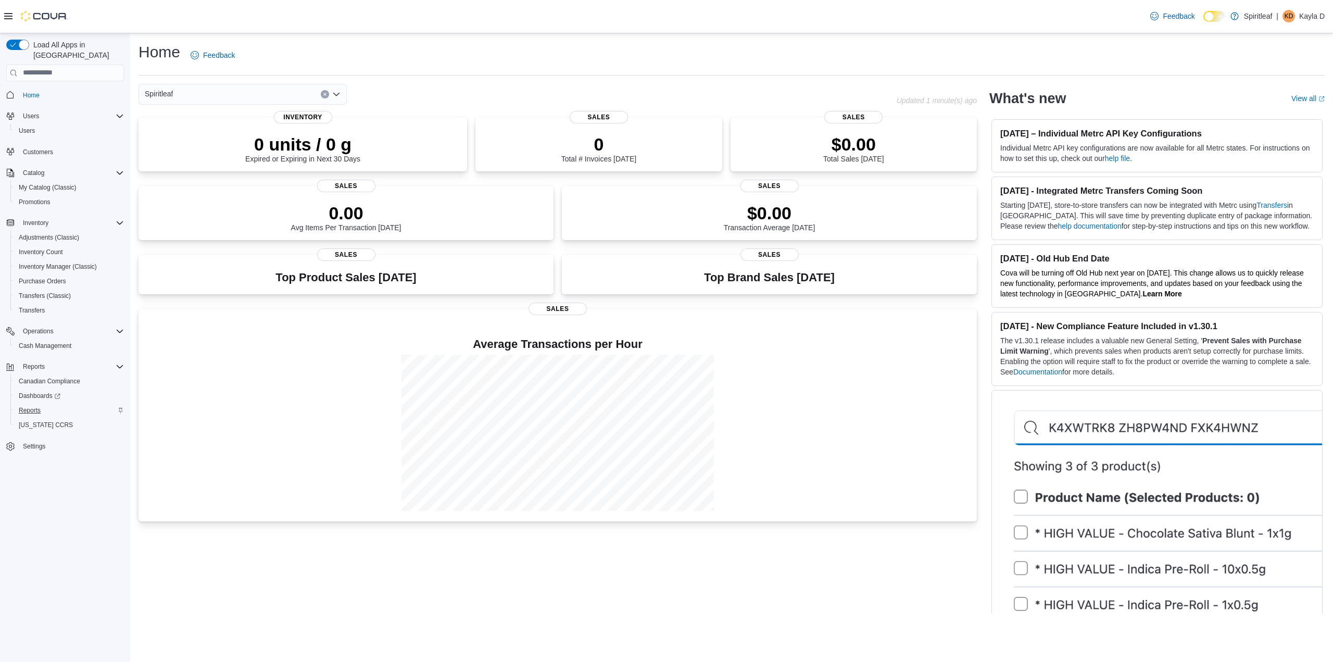 This screenshot has height=662, width=1333. What do you see at coordinates (937, 101) in the screenshot?
I see `p: Updated 1 minute(s) ago` at bounding box center [937, 101].